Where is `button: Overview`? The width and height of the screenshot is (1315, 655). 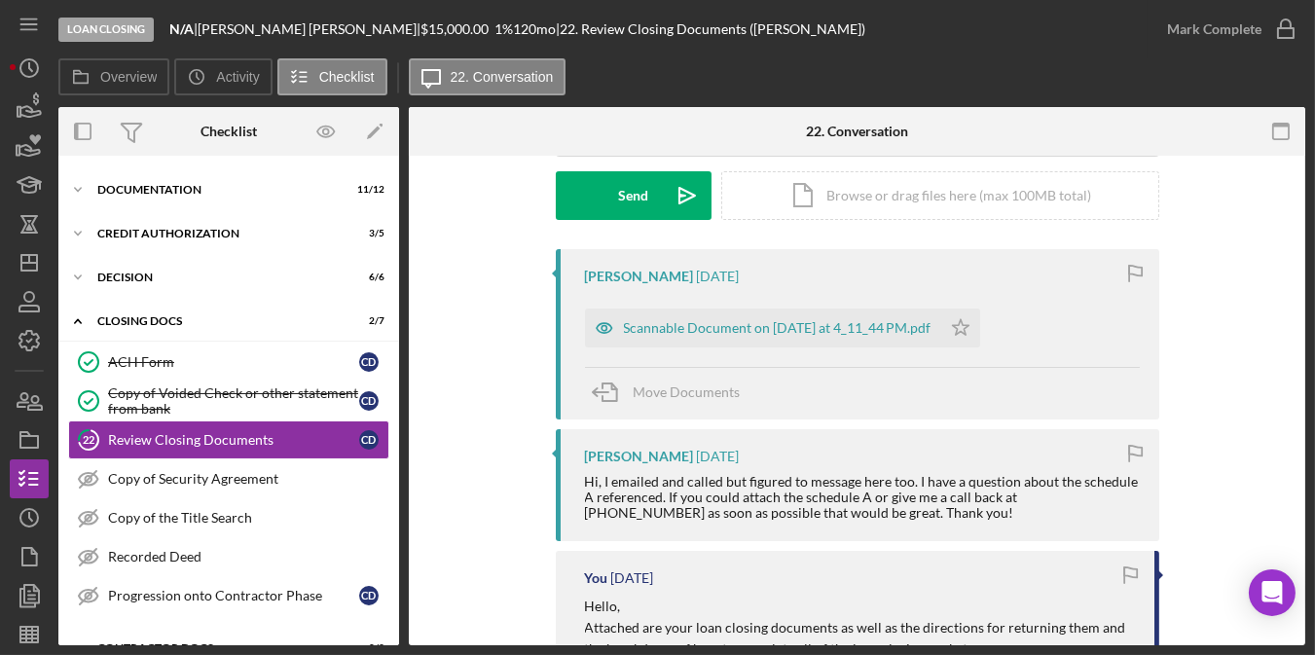
button: Overview is located at coordinates (114, 77).